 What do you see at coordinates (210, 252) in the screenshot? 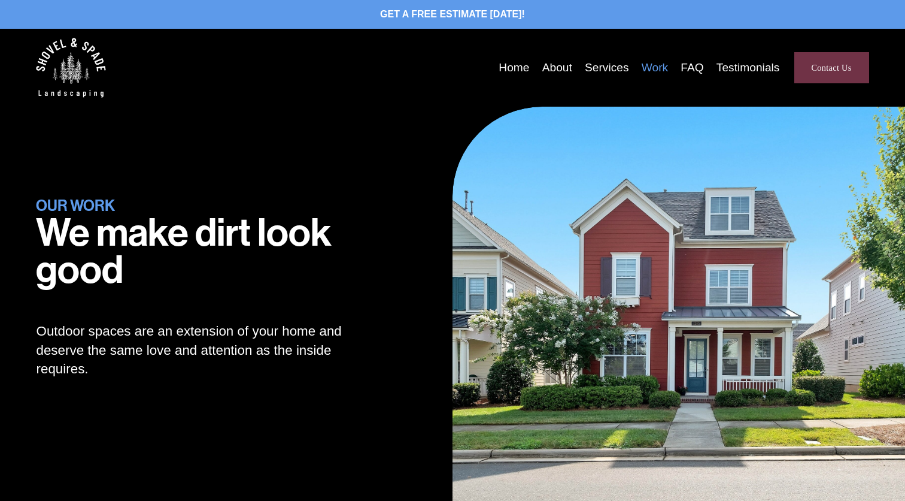
I see `h1: We make dirt look good` at bounding box center [210, 252].